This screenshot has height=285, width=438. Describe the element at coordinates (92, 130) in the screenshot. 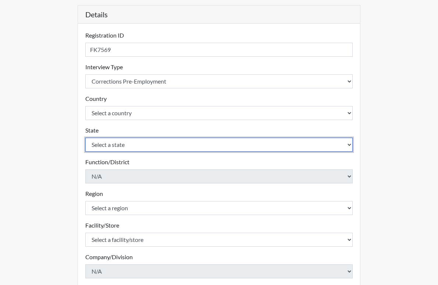

I see `label: State` at that location.